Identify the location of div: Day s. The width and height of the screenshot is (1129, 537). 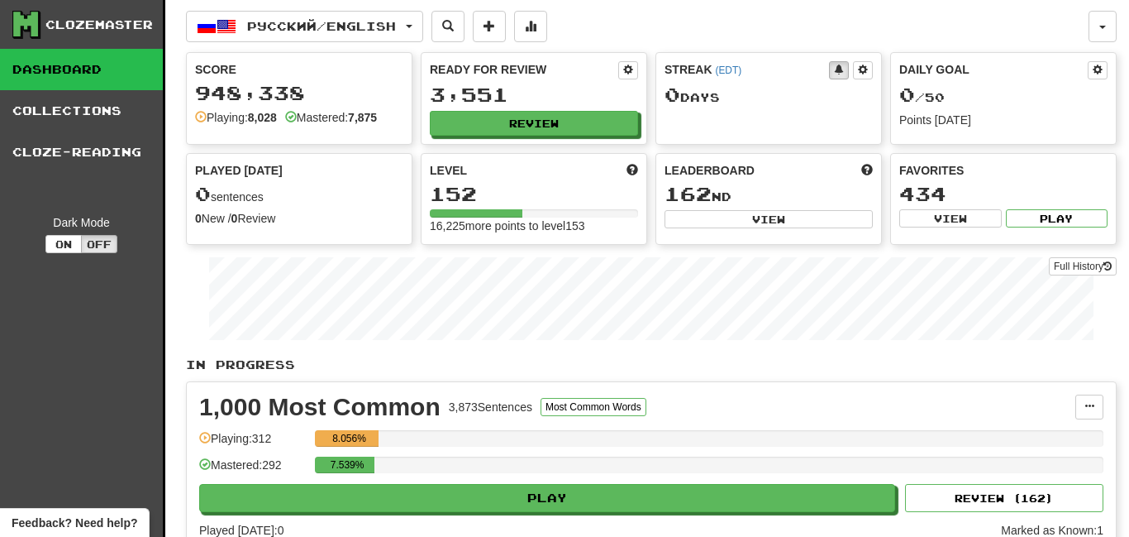
(769, 95).